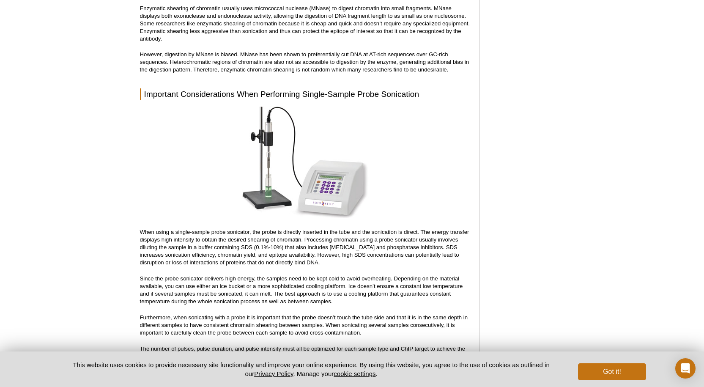 The image size is (704, 387). What do you see at coordinates (354, 373) in the screenshot?
I see `button: cookie settings` at bounding box center [354, 373].